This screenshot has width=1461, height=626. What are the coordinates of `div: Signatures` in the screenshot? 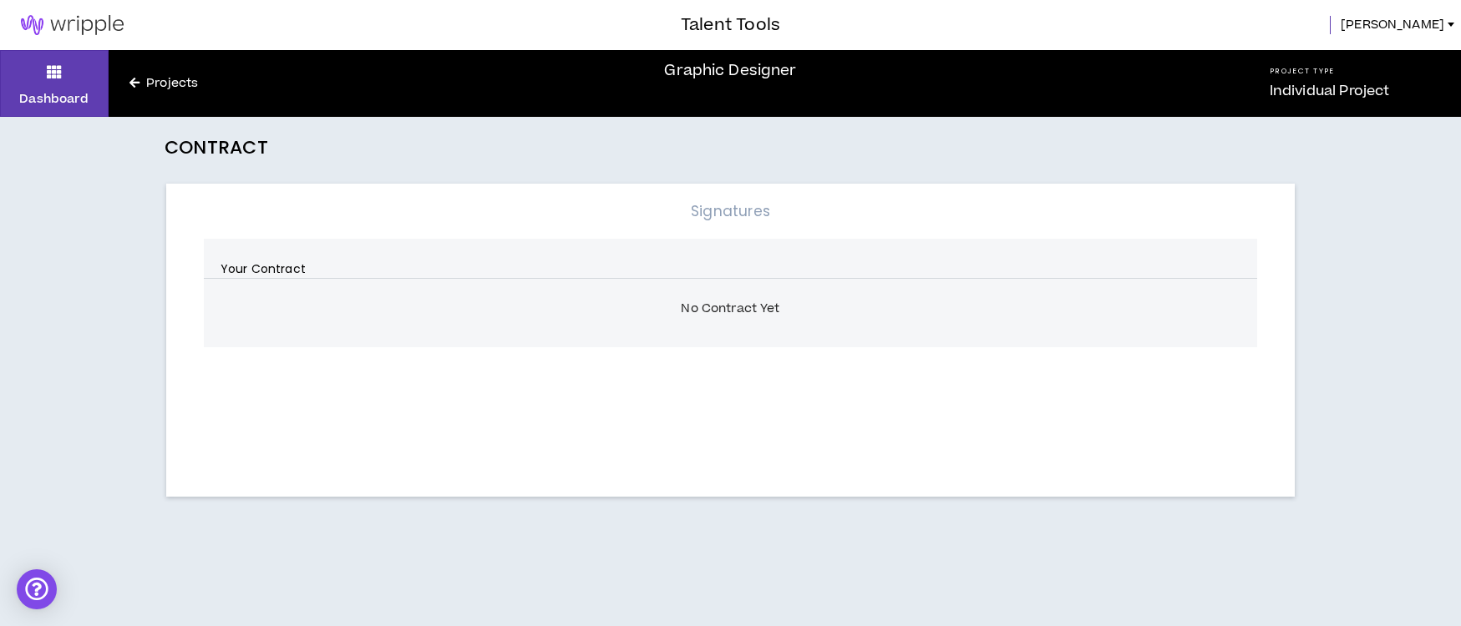 It's located at (730, 211).